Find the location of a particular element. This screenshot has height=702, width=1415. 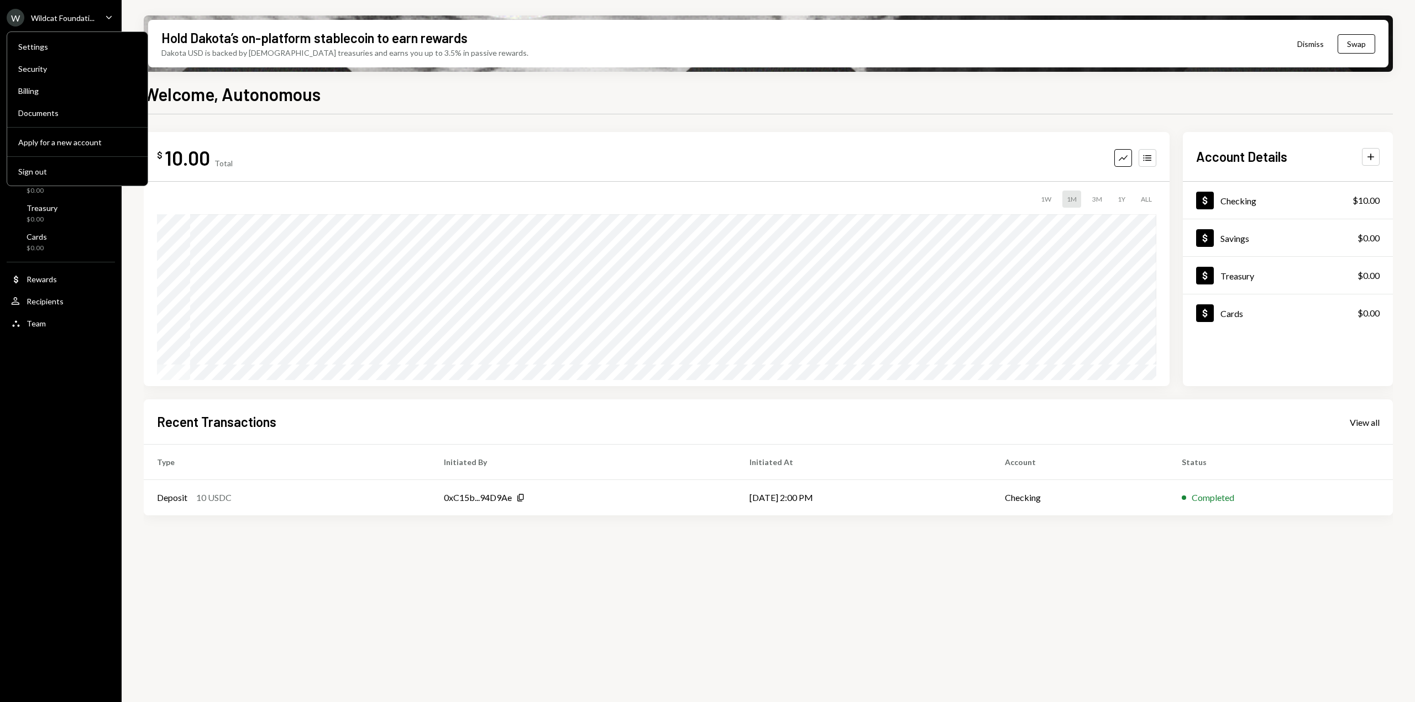

a: View all is located at coordinates (1364, 422).